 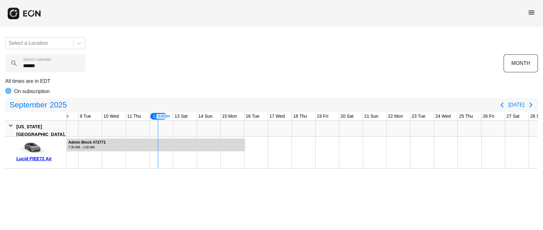 I want to click on p: On subscription, so click(x=32, y=92).